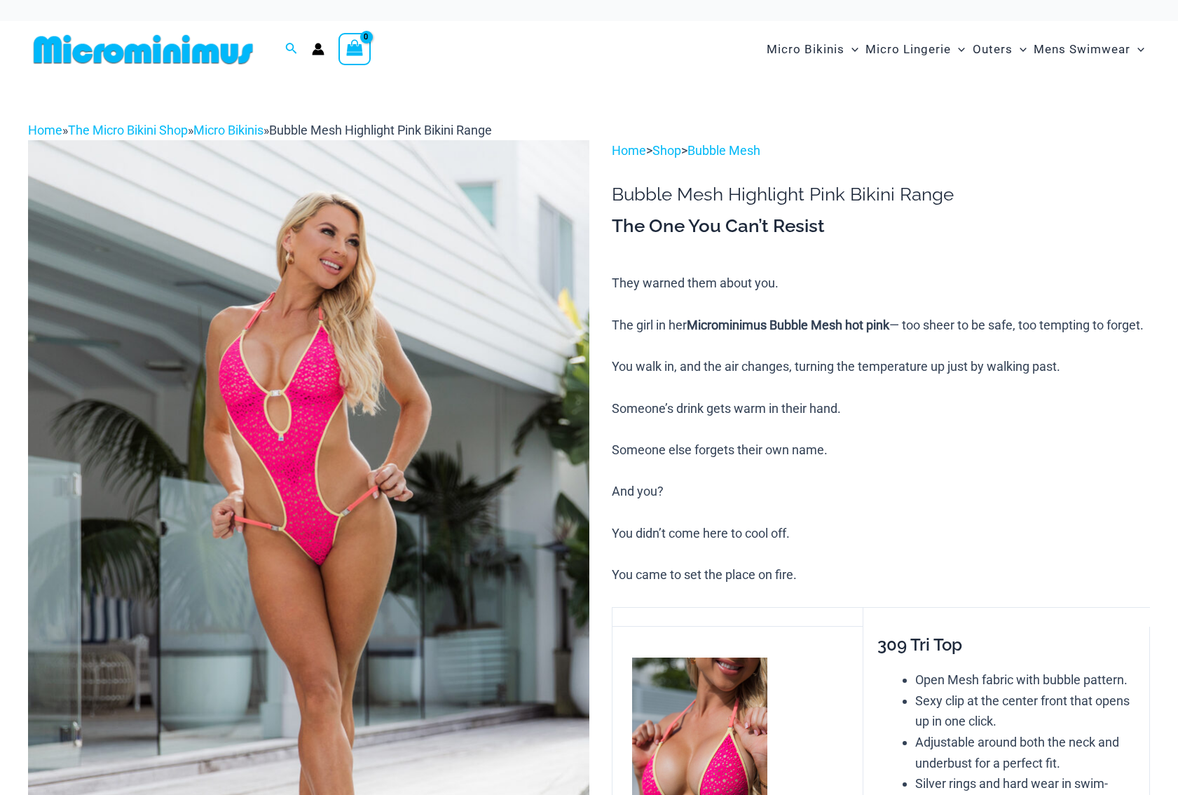  What do you see at coordinates (812, 49) in the screenshot?
I see `a: Micro BikinisMenu ToggleMenu Toggle` at bounding box center [812, 49].